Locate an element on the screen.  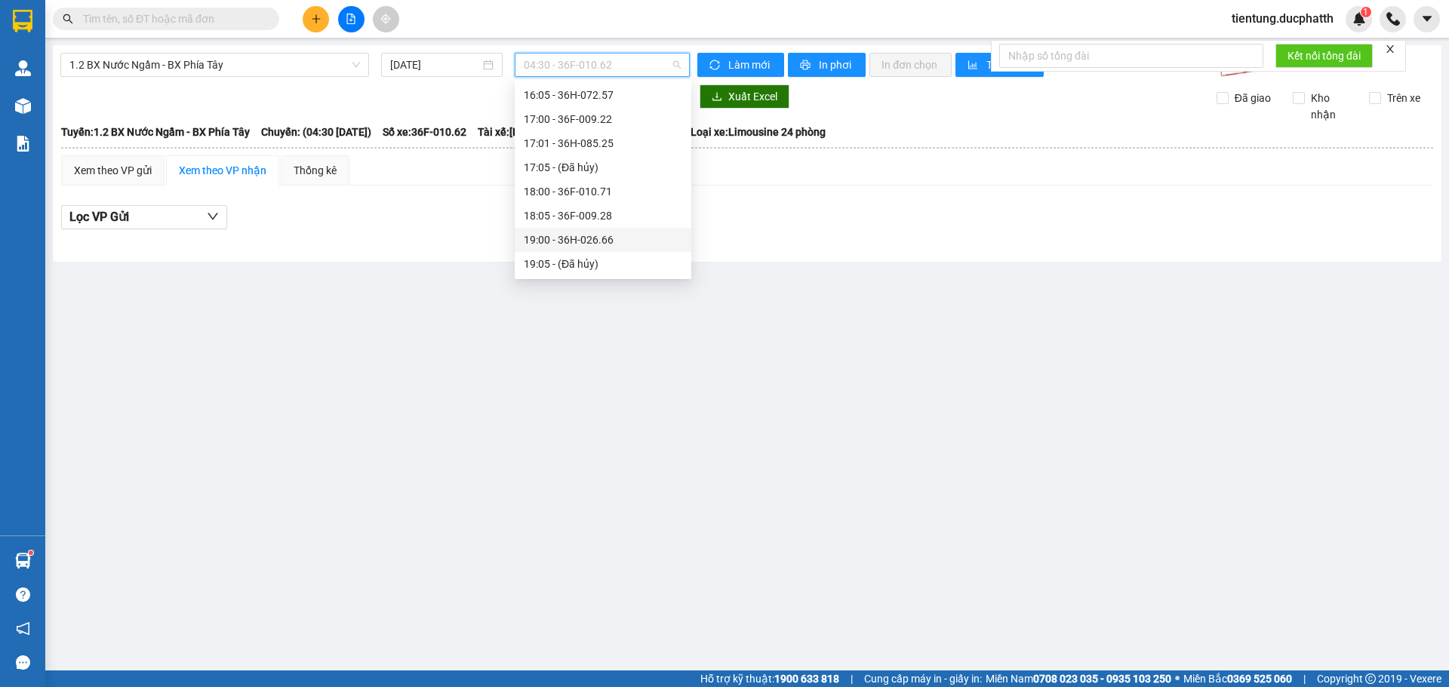
button: Kết nối tổng đài is located at coordinates (1323, 56).